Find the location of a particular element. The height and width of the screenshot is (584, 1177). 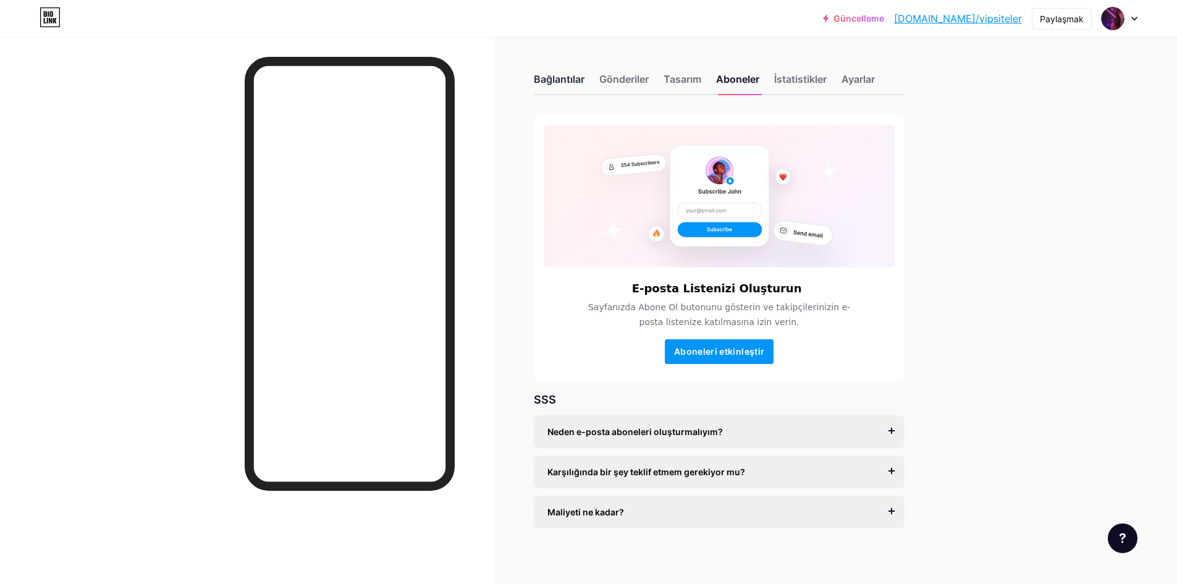

font: Maliyeti ne kadar? is located at coordinates (586, 512).